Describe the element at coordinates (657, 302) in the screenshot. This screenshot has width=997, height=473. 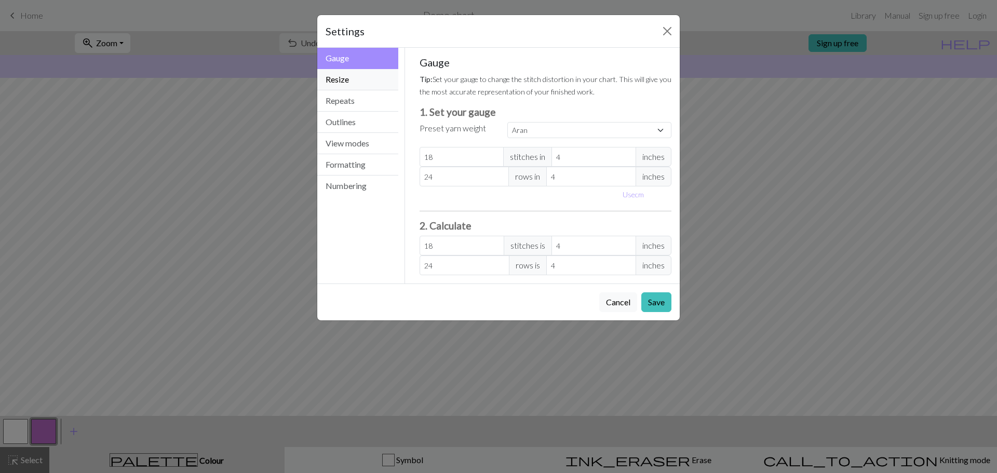
I see `button: Save` at that location.